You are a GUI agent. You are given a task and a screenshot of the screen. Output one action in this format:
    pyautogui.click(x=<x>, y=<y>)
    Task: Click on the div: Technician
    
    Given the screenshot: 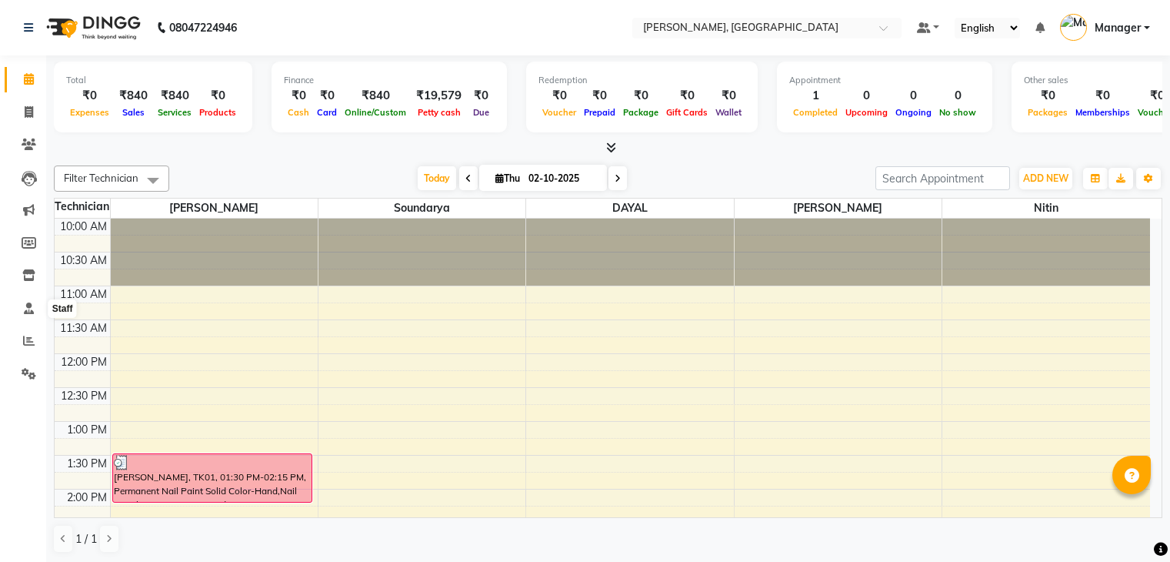 What is the action you would take?
    pyautogui.click(x=82, y=206)
    